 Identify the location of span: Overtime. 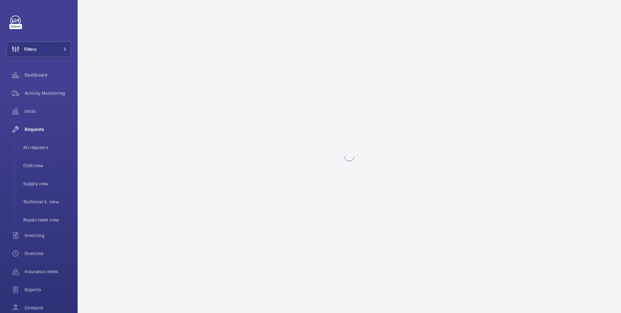
(48, 254).